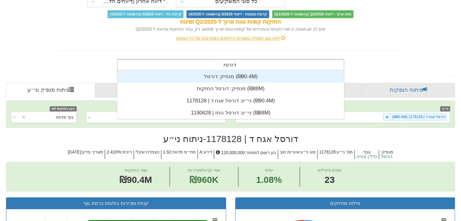 The image size is (461, 221). I want to click on div: דורסל אגח ד | 1178128 (₪90.4M), so click(418, 117).